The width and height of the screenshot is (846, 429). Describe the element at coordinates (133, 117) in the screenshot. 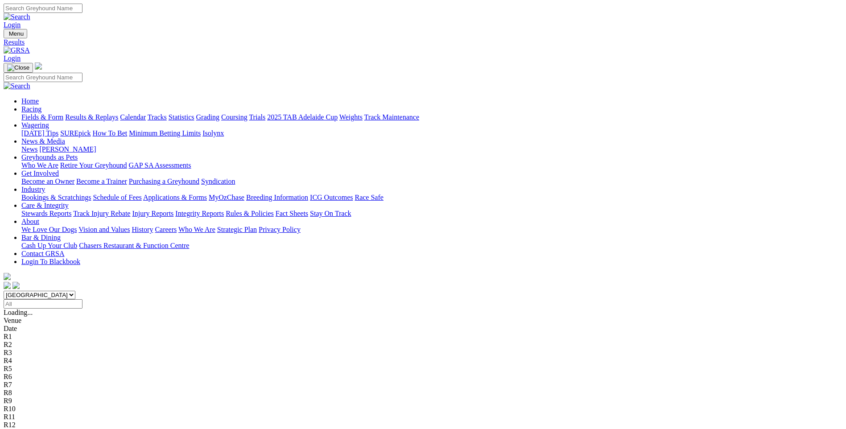

I see `a: Calendar` at that location.